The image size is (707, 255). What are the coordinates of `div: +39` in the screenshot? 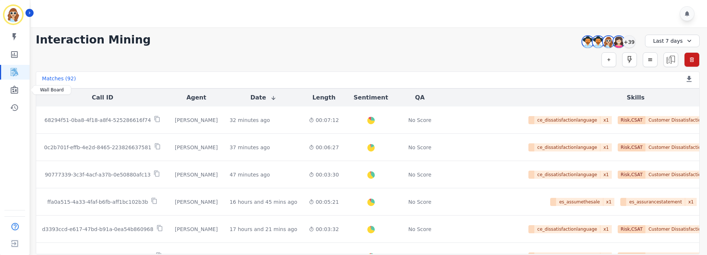 It's located at (629, 42).